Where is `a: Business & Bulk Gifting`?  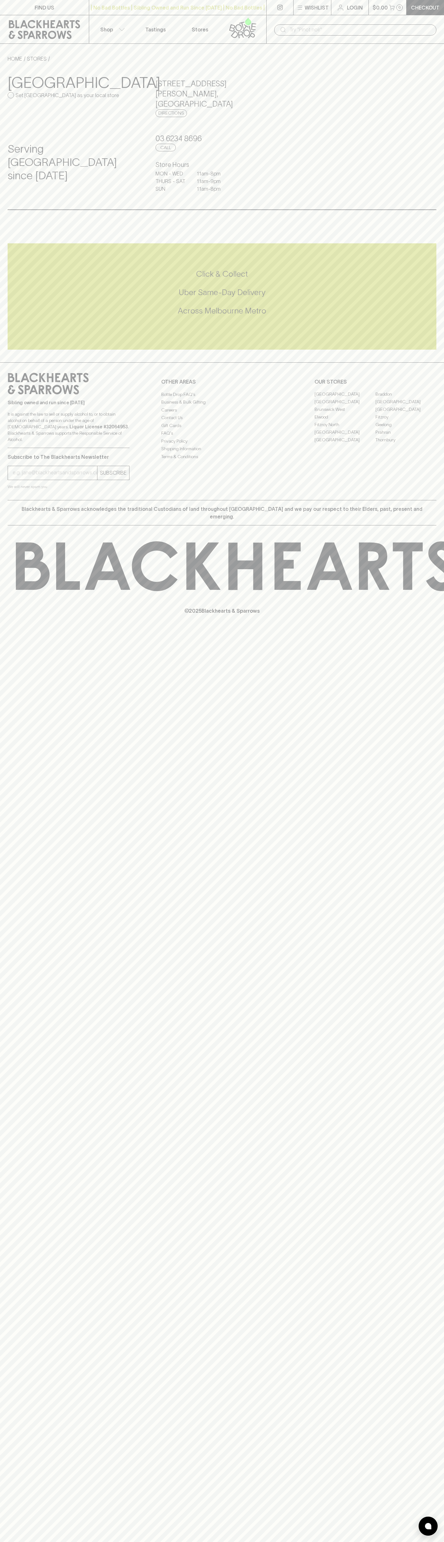
a: Business & Bulk Gifting is located at coordinates (222, 402).